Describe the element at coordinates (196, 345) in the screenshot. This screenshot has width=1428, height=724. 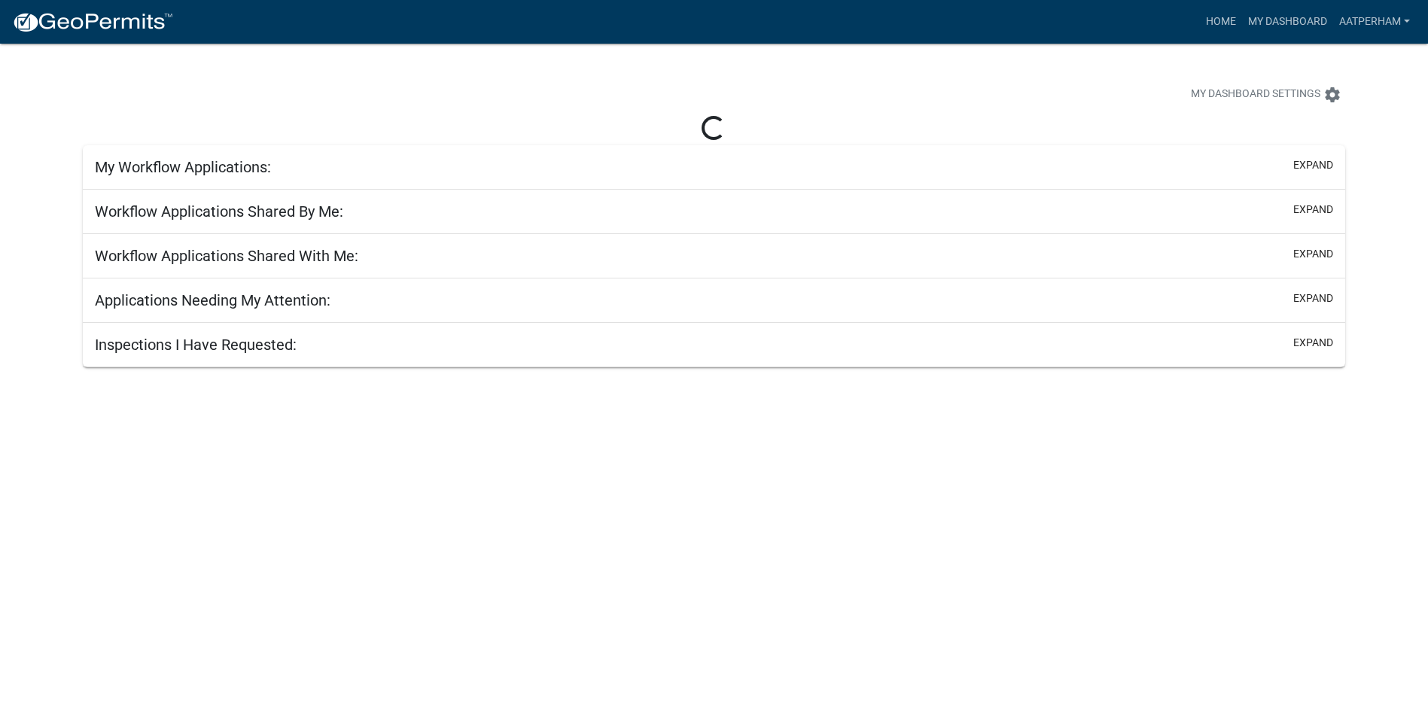
I see `h5: Inspections I Have Requested:` at that location.